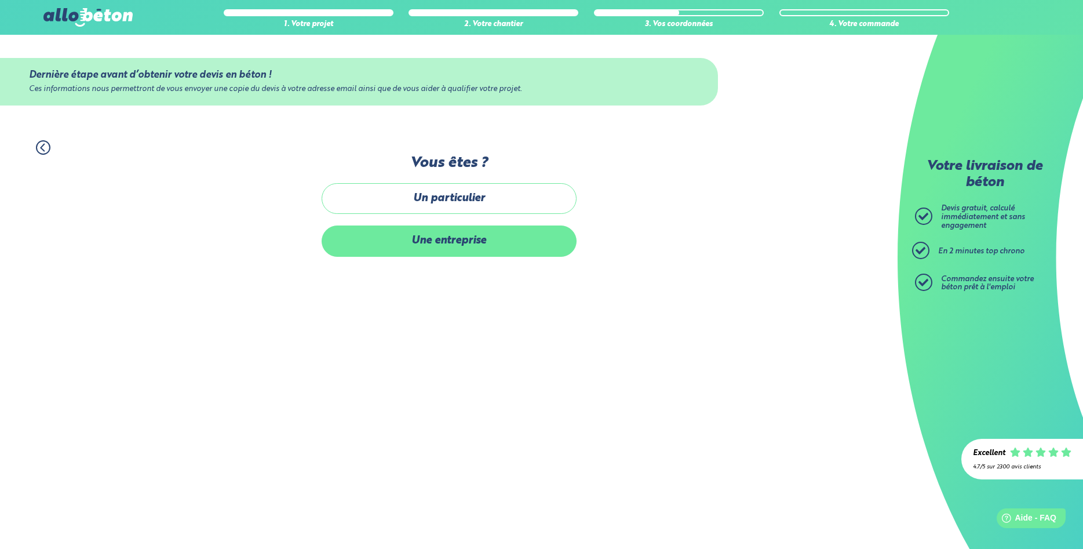 The height and width of the screenshot is (549, 1083). What do you see at coordinates (678, 24) in the screenshot?
I see `div: 3. Vos coordonnées` at bounding box center [678, 24].